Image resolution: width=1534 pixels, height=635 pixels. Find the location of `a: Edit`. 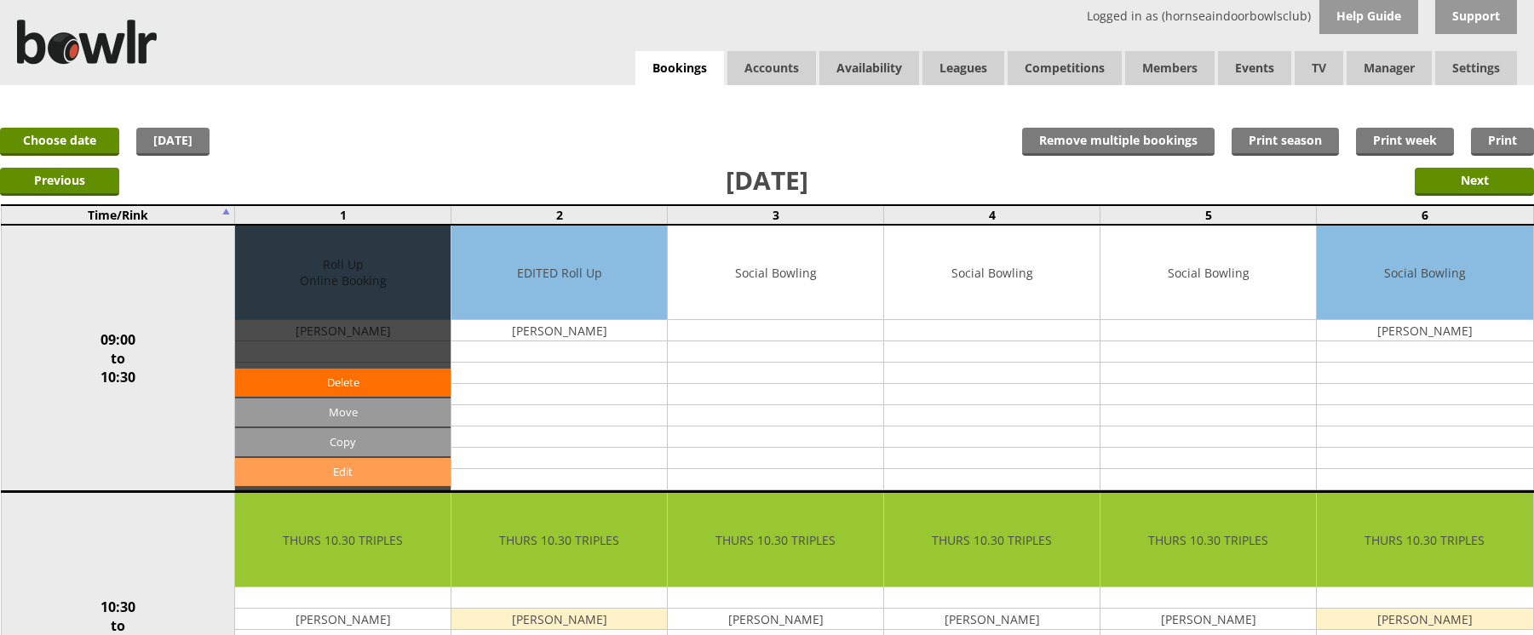

a: Edit is located at coordinates (342, 472).